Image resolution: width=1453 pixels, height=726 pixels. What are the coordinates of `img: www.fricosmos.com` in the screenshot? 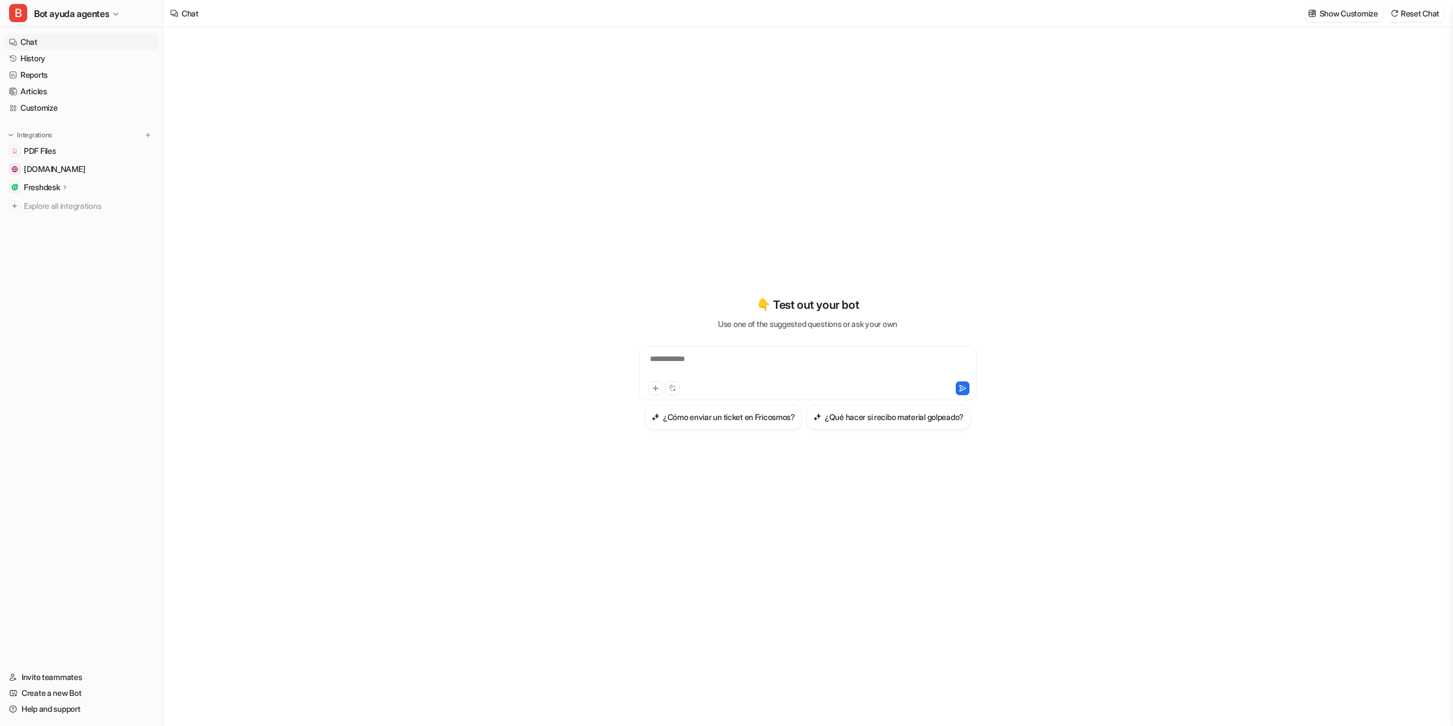 It's located at (15, 169).